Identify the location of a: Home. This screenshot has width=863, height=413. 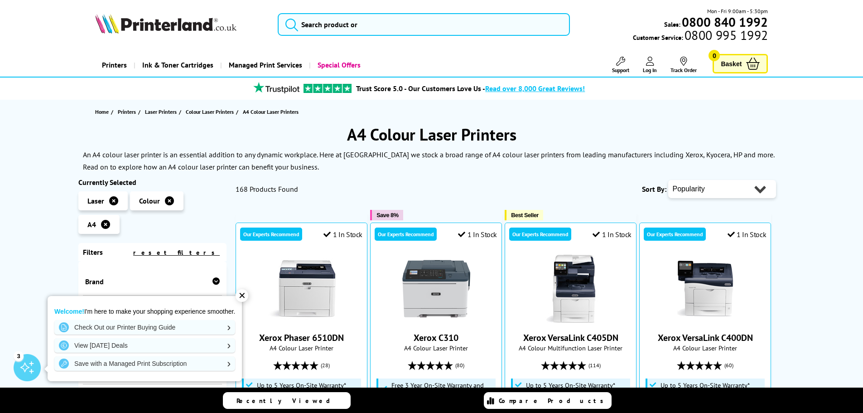
(103, 111).